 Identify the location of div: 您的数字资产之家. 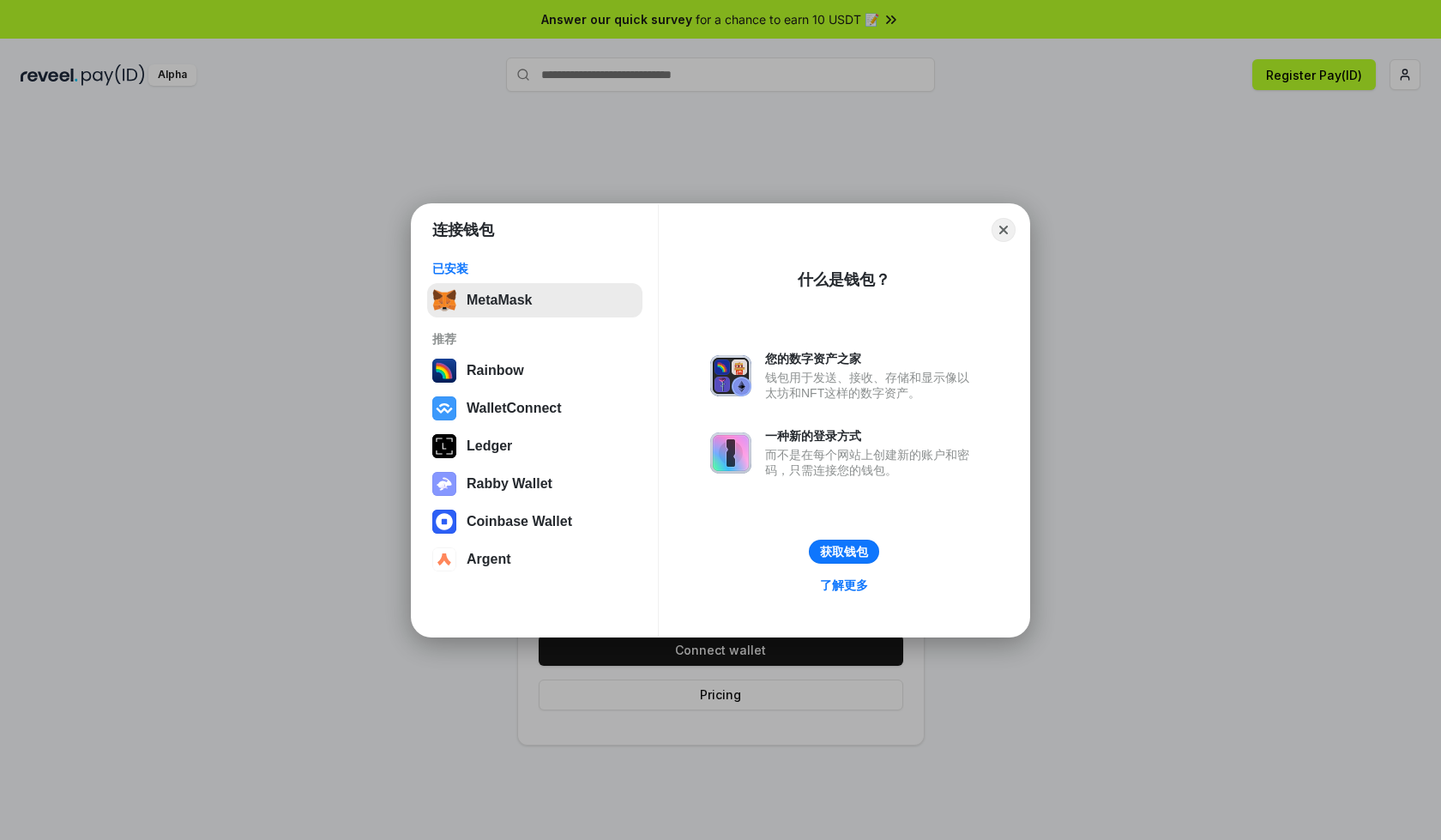
(872, 359).